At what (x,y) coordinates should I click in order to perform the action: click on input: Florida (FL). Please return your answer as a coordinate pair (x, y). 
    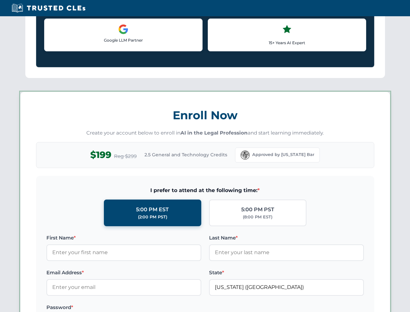
    Looking at the image, I should click on (287, 287).